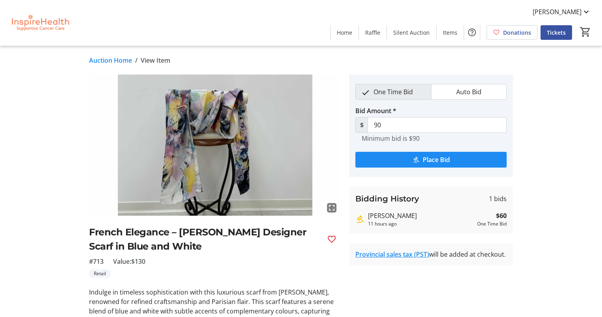 This screenshot has width=602, height=317. I want to click on span: One Time Bid, so click(393, 92).